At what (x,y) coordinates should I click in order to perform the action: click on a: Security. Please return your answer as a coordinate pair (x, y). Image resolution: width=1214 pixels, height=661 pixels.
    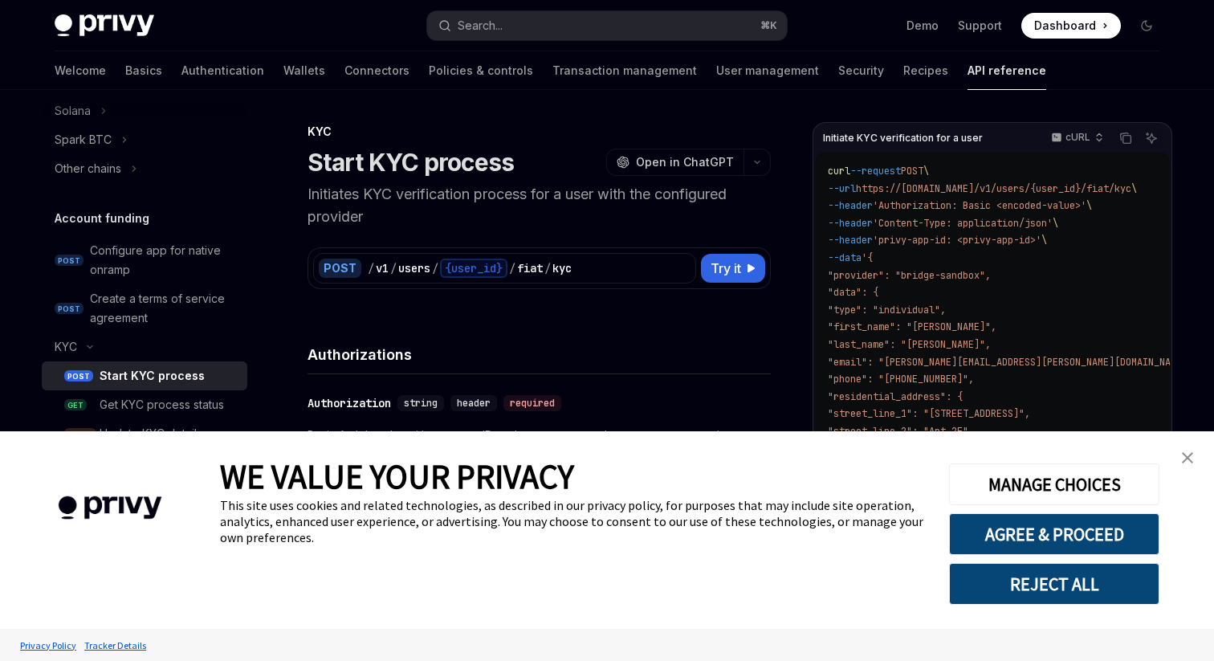
    Looking at the image, I should click on (861, 71).